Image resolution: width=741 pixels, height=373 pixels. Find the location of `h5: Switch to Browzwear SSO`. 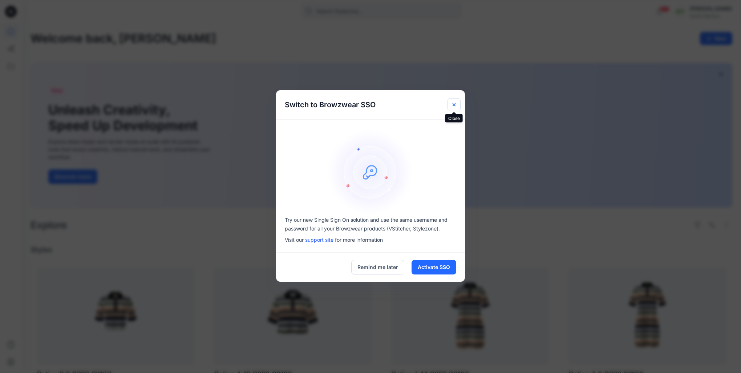

h5: Switch to Browzwear SSO is located at coordinates (330, 105).